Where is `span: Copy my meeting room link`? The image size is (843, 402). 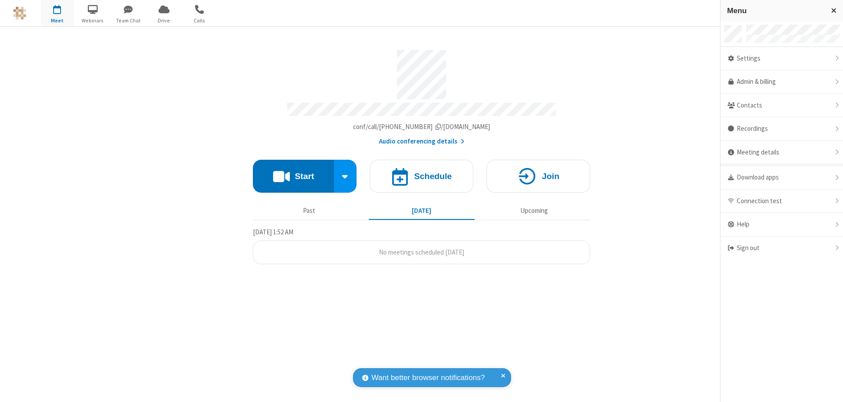 span: Copy my meeting room link is located at coordinates (422, 126).